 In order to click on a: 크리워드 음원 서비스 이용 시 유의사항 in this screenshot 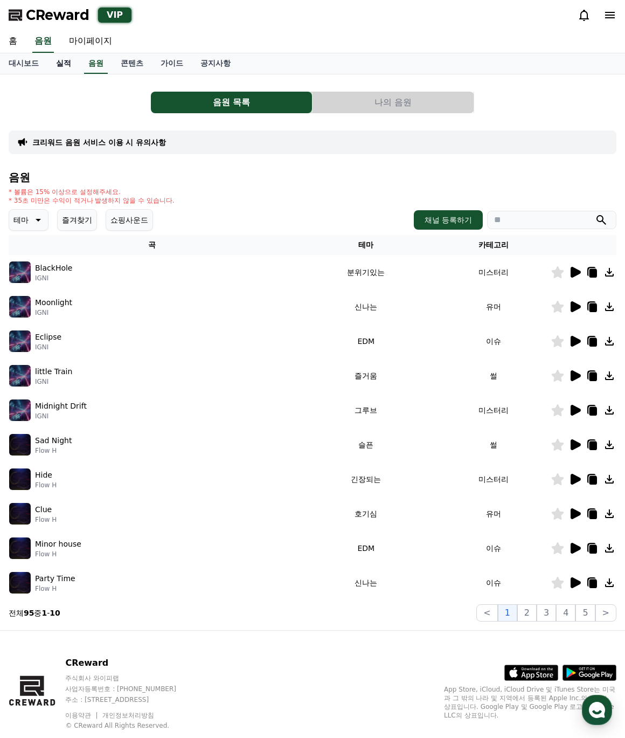, I will do `click(99, 142)`.